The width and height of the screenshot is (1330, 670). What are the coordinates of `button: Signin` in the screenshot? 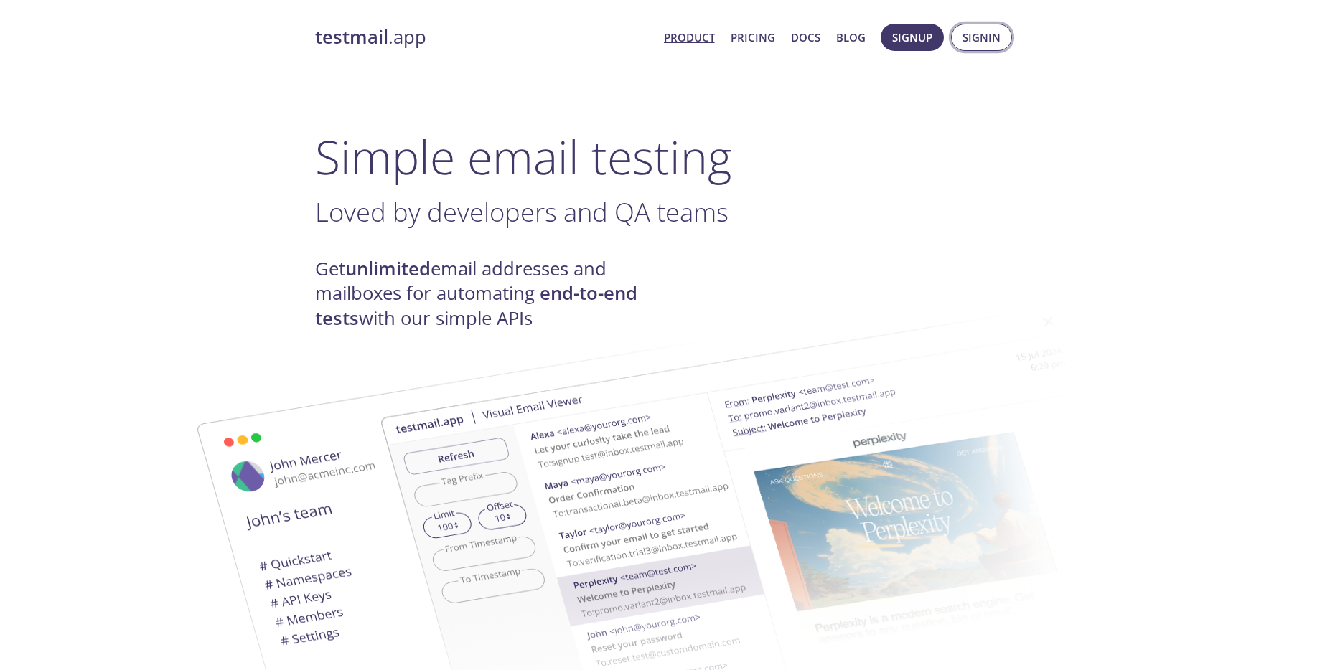 It's located at (981, 37).